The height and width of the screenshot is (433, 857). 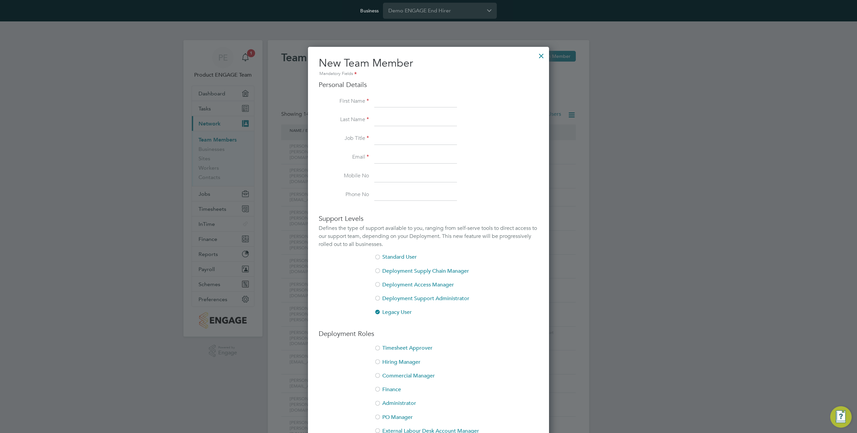 What do you see at coordinates (428, 334) in the screenshot?
I see `h3: Deployment Roles` at bounding box center [428, 334].